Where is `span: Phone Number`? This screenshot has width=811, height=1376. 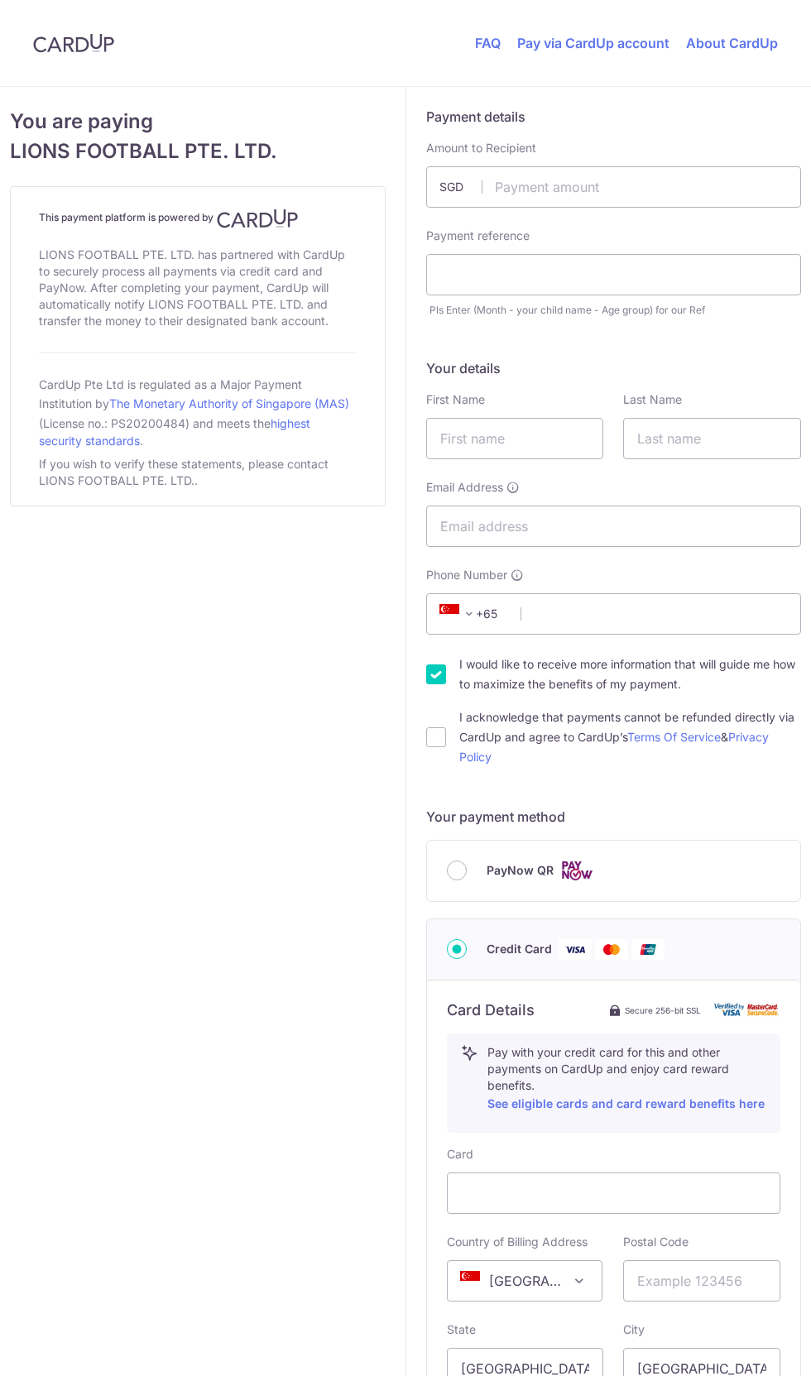 span: Phone Number is located at coordinates (467, 575).